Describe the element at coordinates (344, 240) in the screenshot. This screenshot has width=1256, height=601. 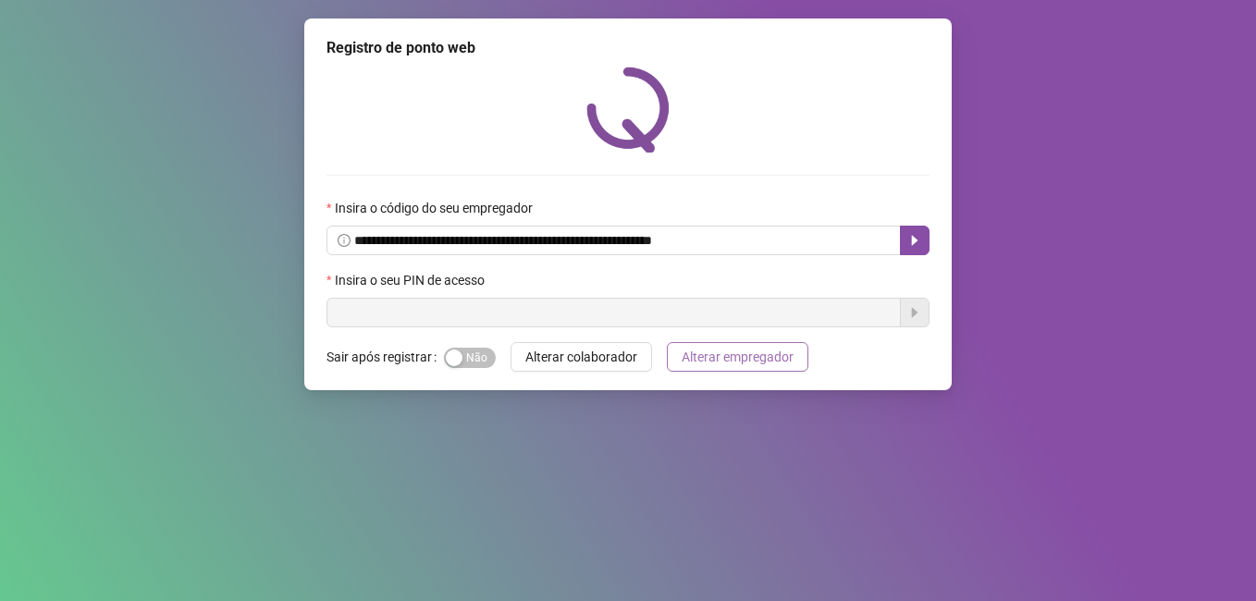
I see `span: info-circle` at that location.